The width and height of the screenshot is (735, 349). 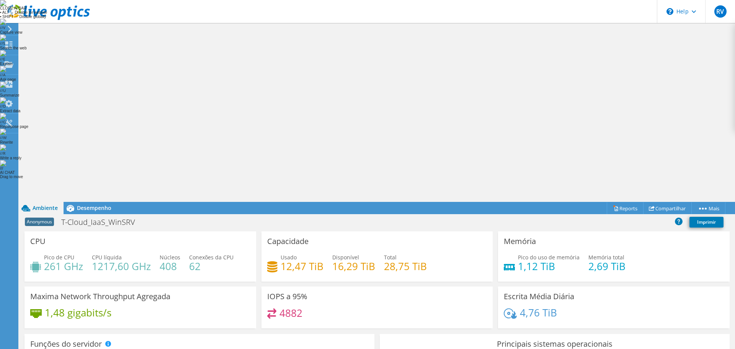 I want to click on h4: 4882, so click(x=291, y=313).